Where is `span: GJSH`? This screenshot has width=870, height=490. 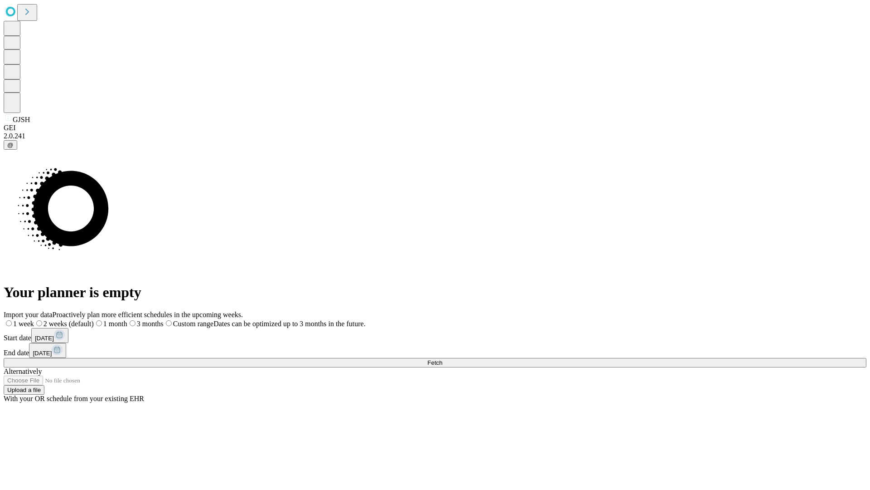 span: GJSH is located at coordinates (21, 119).